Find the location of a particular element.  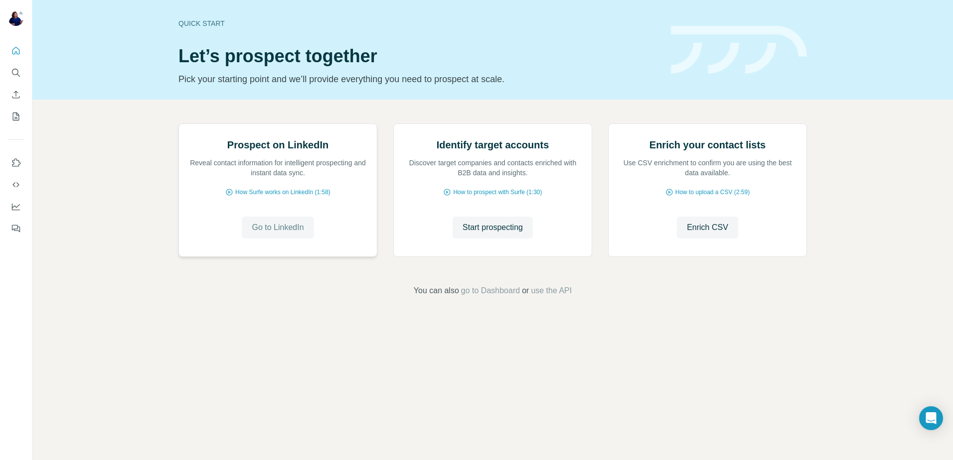

button: go to Dashboard is located at coordinates (490, 291).